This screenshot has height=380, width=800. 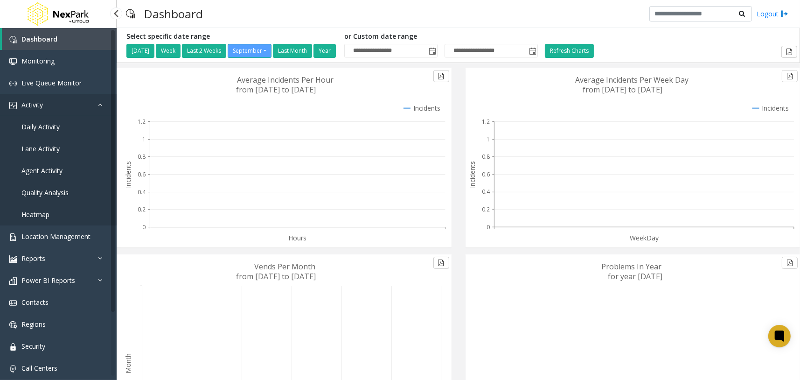 I want to click on span: Activity, so click(x=32, y=104).